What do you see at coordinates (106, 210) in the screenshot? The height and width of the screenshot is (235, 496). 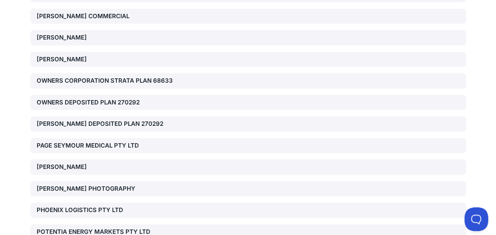 I see `div: PHOENIX LOGISTICS PTY LTD` at bounding box center [106, 210].